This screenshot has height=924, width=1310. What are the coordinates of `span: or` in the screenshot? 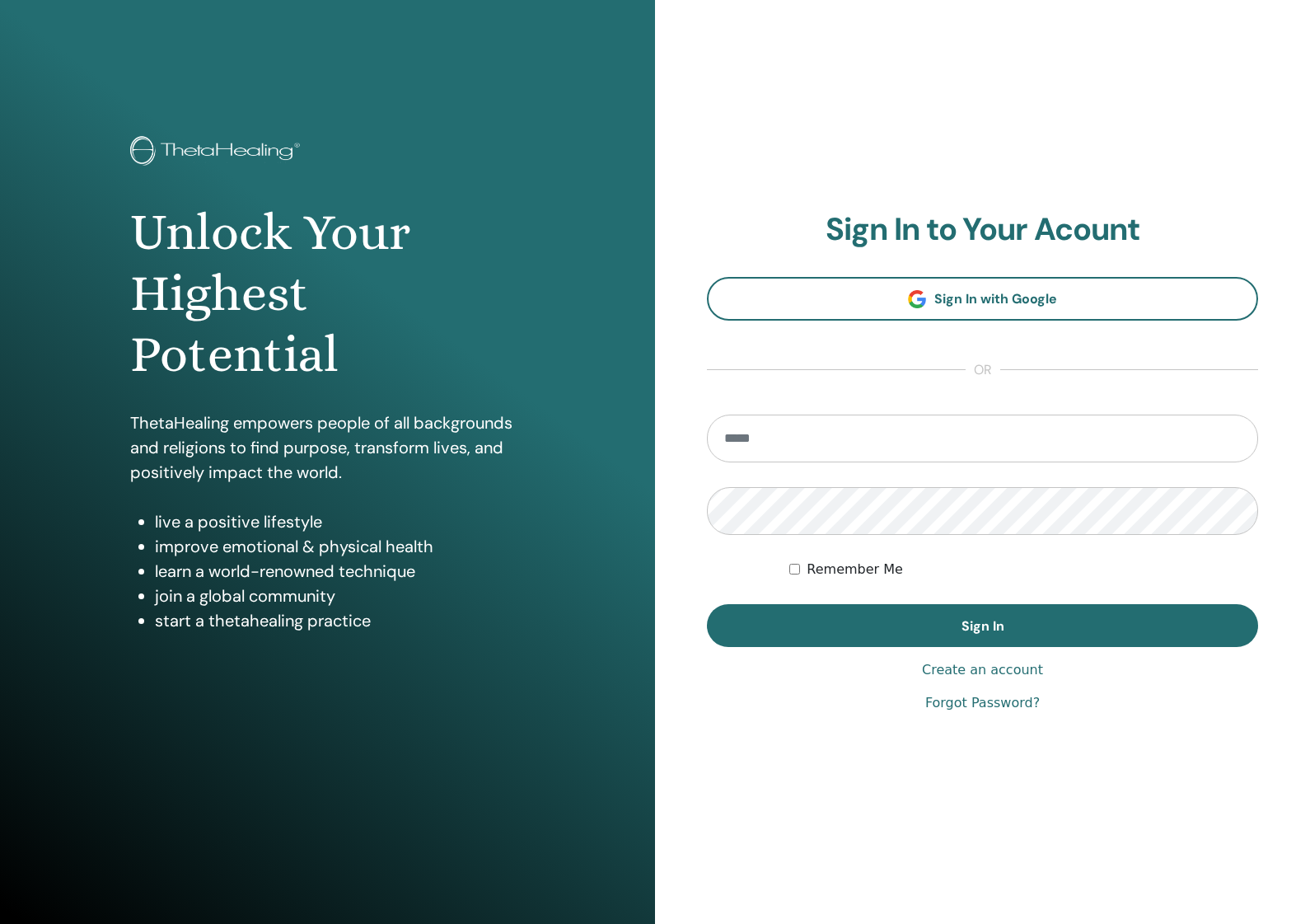 It's located at (983, 370).